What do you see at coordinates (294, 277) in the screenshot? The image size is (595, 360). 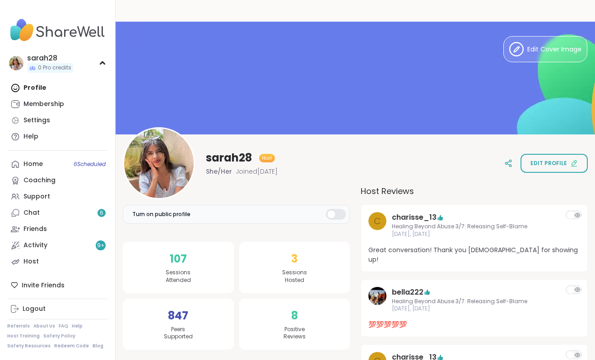 I see `span: Sessions Hosted` at bounding box center [294, 277].